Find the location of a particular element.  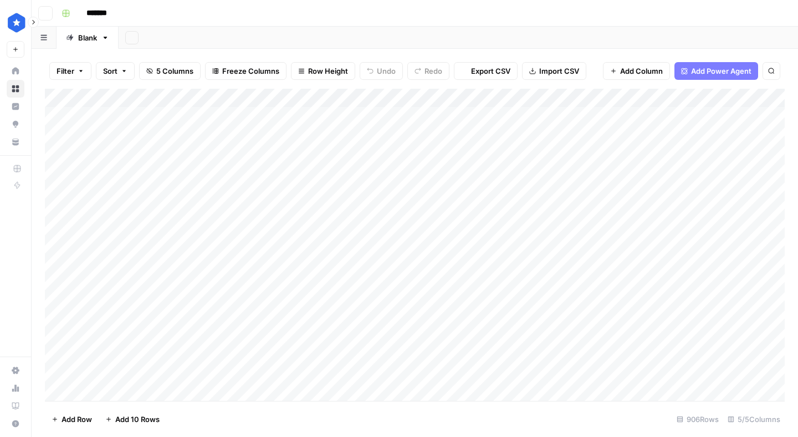

a: Blank is located at coordinates (88, 38).